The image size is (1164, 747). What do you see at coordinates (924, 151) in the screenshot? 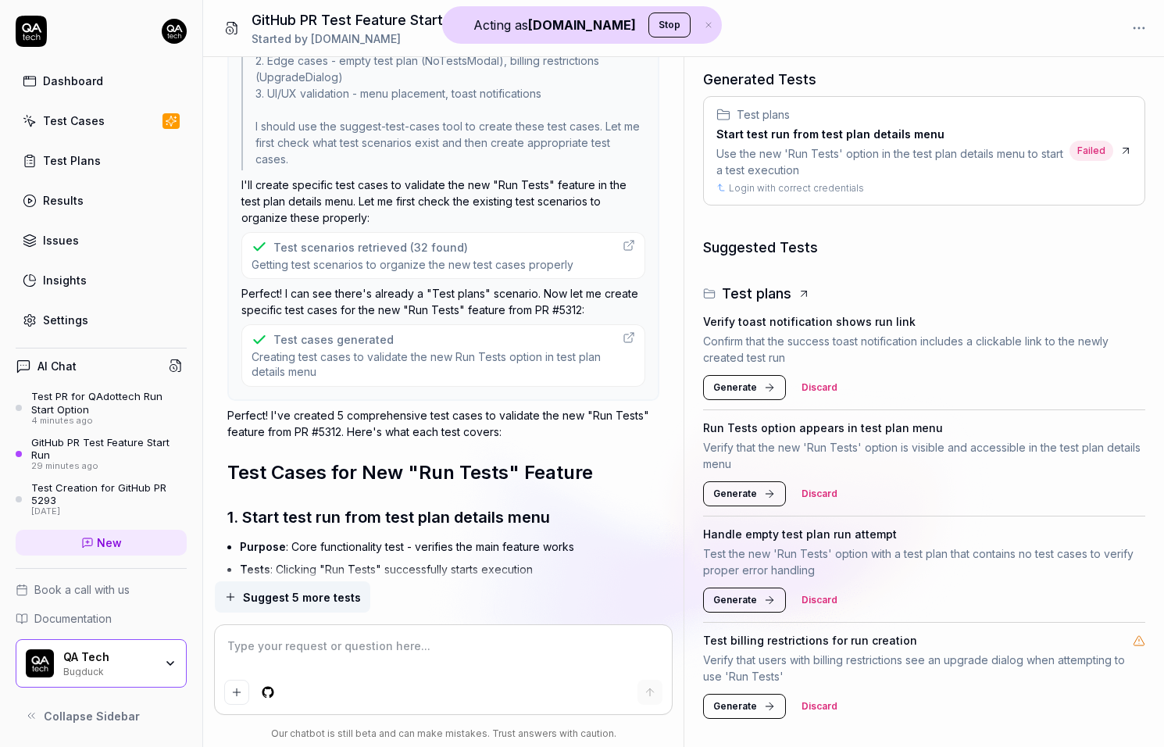
I see `a: Test plansStart test run from test plan details menuUse the new 'Run Tests' option in the test pl...` at bounding box center [924, 151].